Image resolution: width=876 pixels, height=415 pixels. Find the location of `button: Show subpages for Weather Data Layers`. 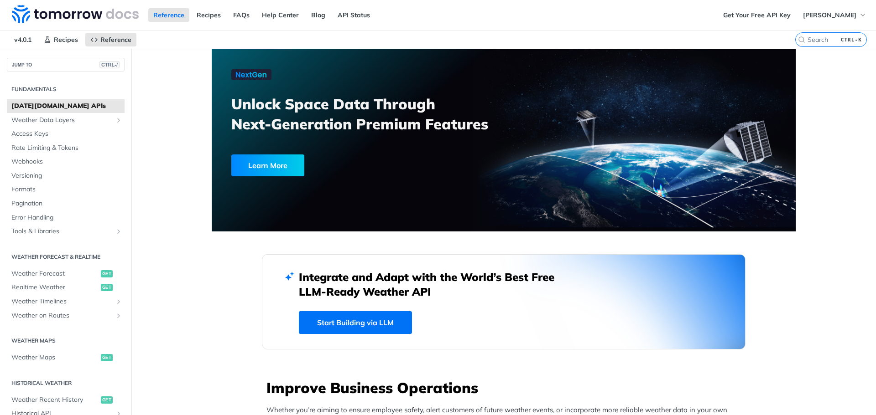

button: Show subpages for Weather Data Layers is located at coordinates (119, 120).